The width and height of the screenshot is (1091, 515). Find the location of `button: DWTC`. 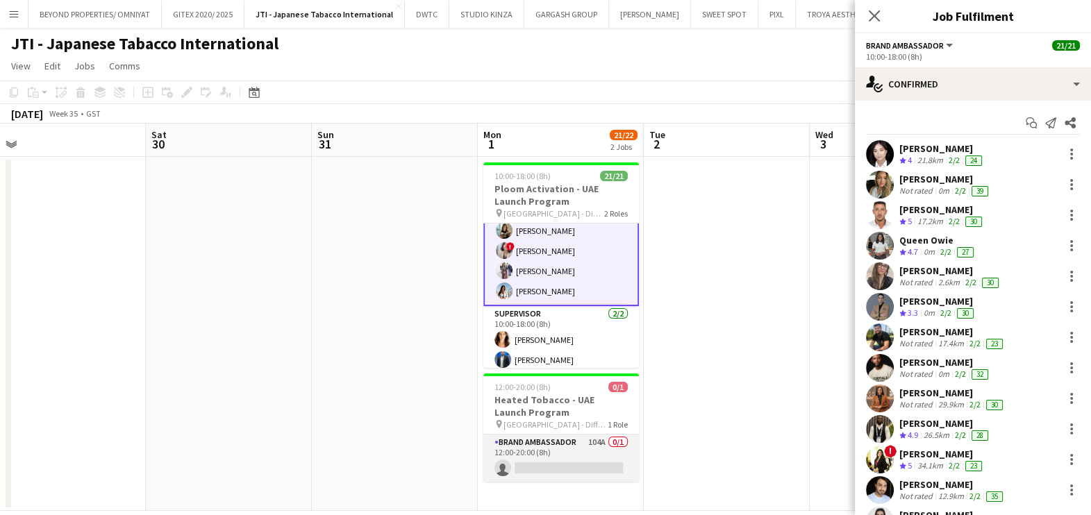

button: DWTC is located at coordinates (427, 14).